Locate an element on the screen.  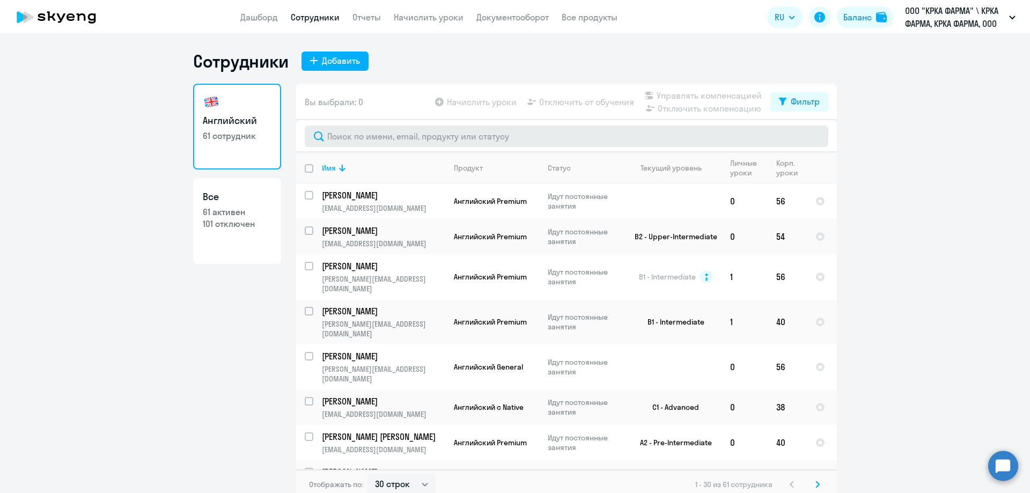
span: Английский с Native is located at coordinates (489, 407).